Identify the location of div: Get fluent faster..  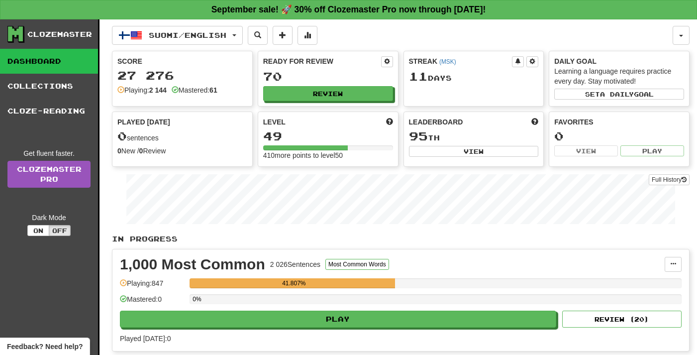
(49, 153).